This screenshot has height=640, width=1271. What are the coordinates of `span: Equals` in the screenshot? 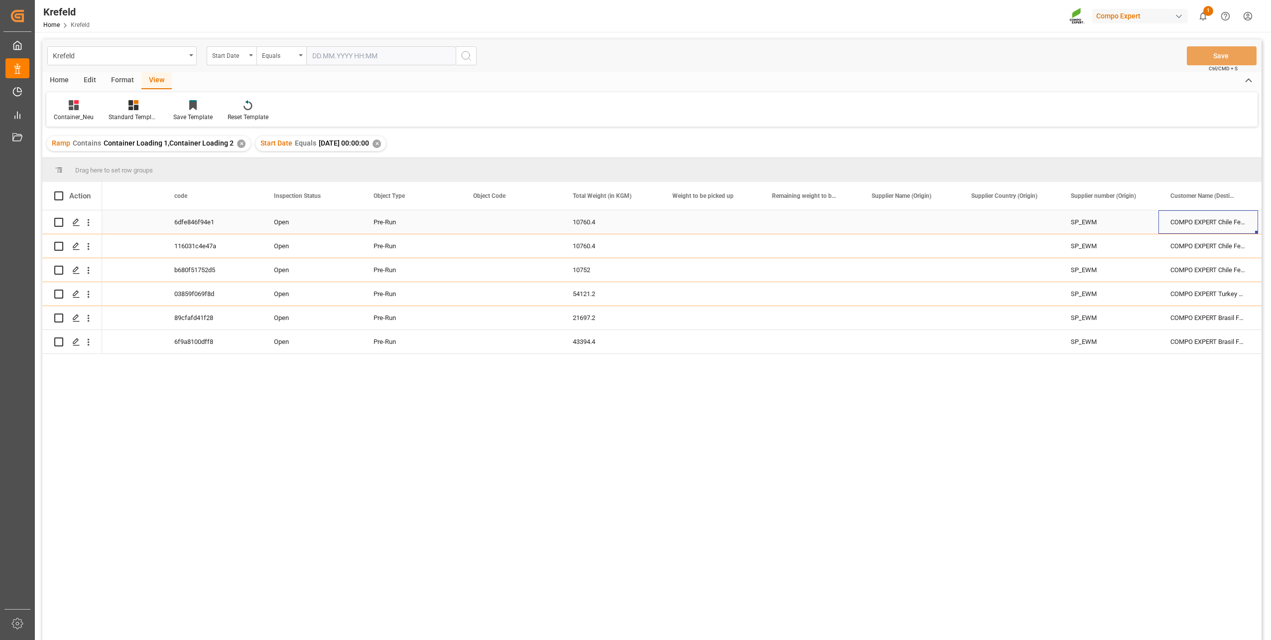 It's located at (305, 143).